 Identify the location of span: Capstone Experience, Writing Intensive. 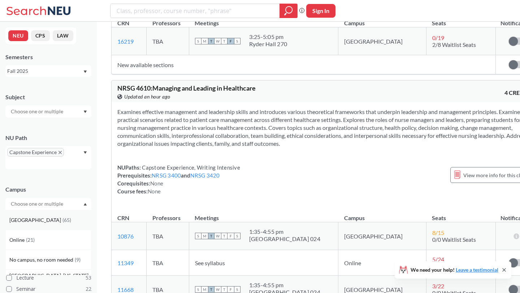
(190, 168).